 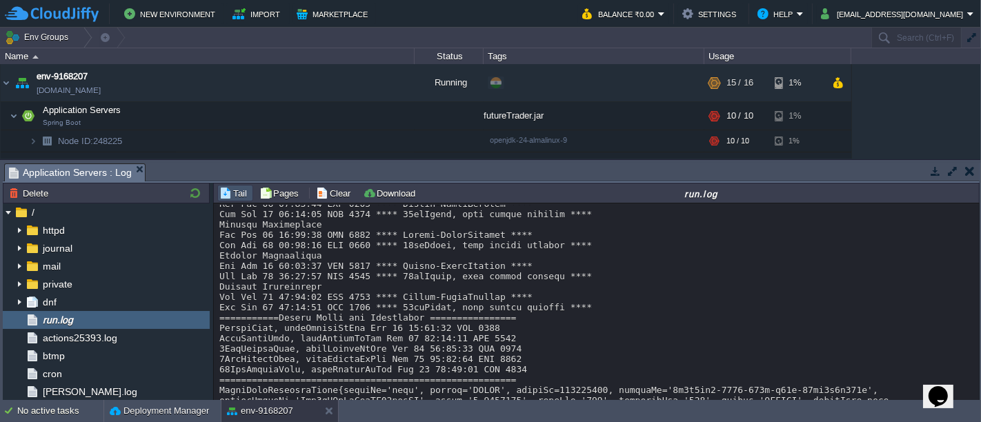 I want to click on span: btmp, so click(x=53, y=356).